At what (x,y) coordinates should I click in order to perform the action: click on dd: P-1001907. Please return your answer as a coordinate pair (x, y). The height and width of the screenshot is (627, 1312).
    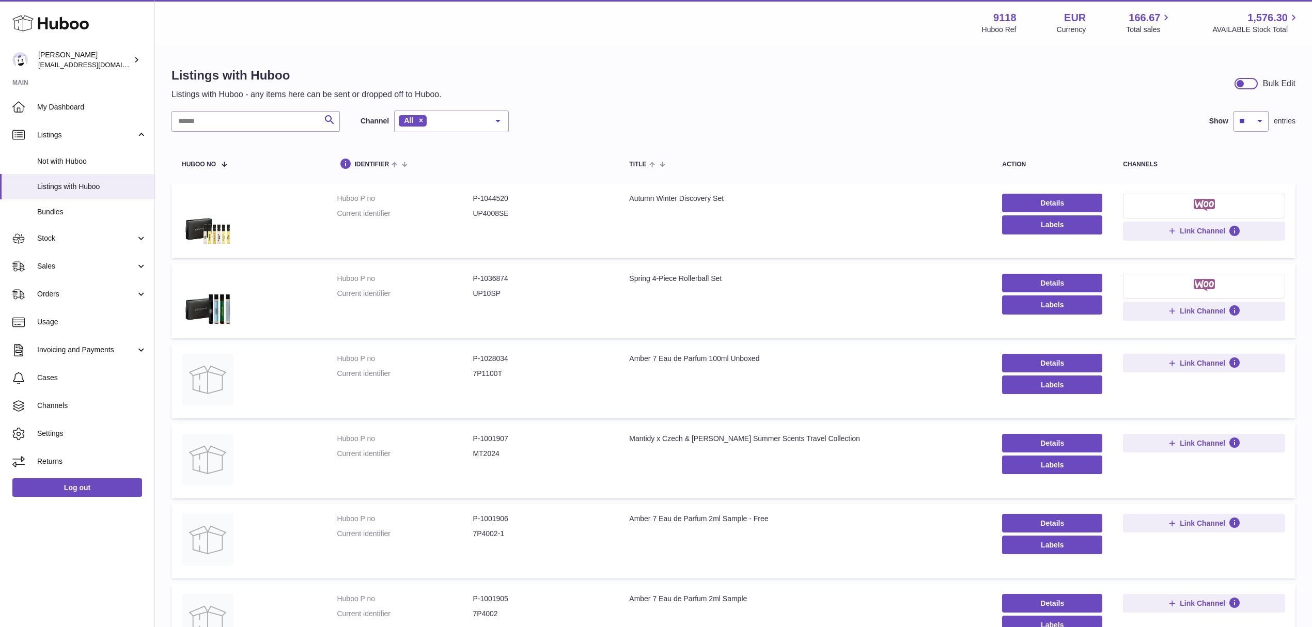
    Looking at the image, I should click on (540, 439).